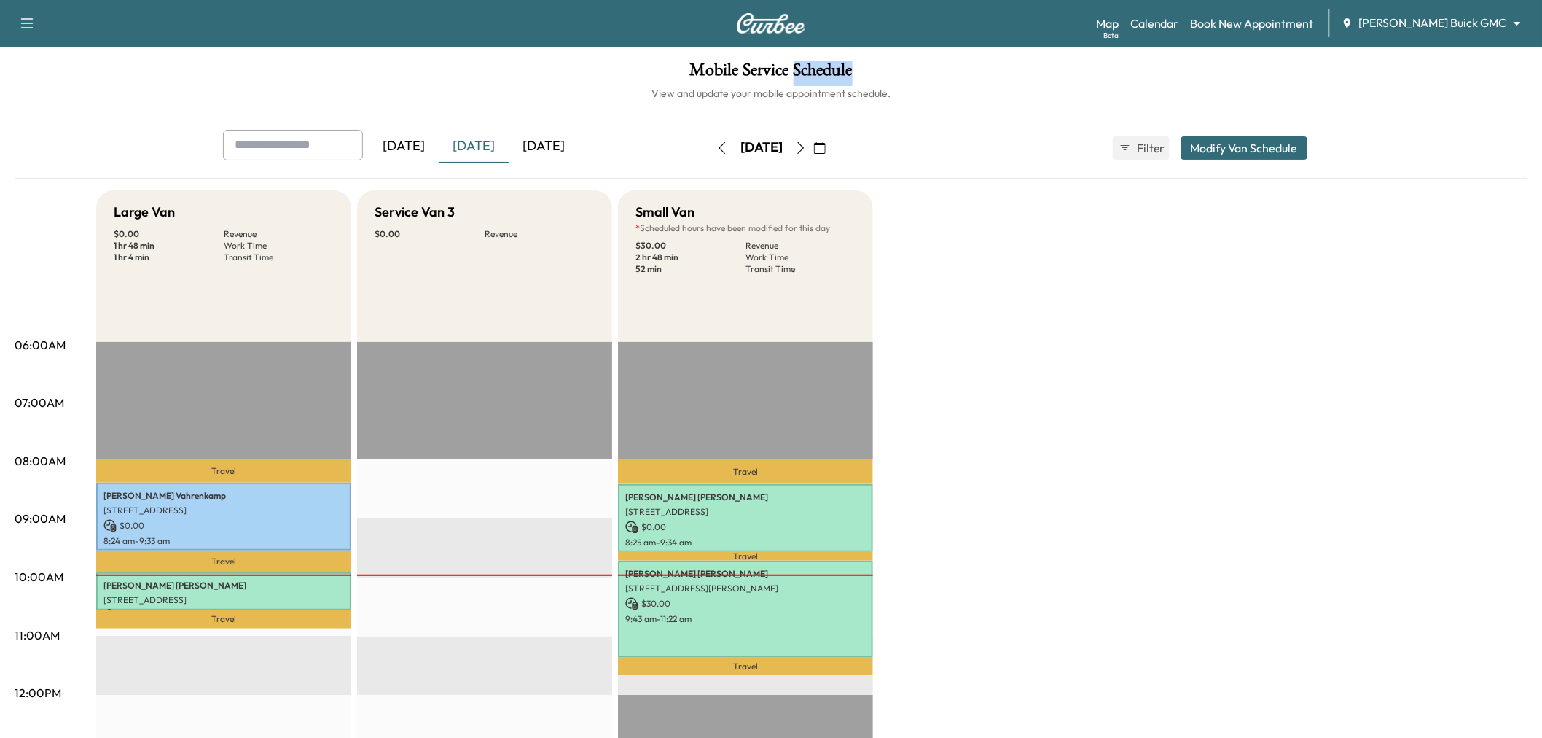  What do you see at coordinates (1155, 23) in the screenshot?
I see `a: Calendar` at bounding box center [1155, 23].